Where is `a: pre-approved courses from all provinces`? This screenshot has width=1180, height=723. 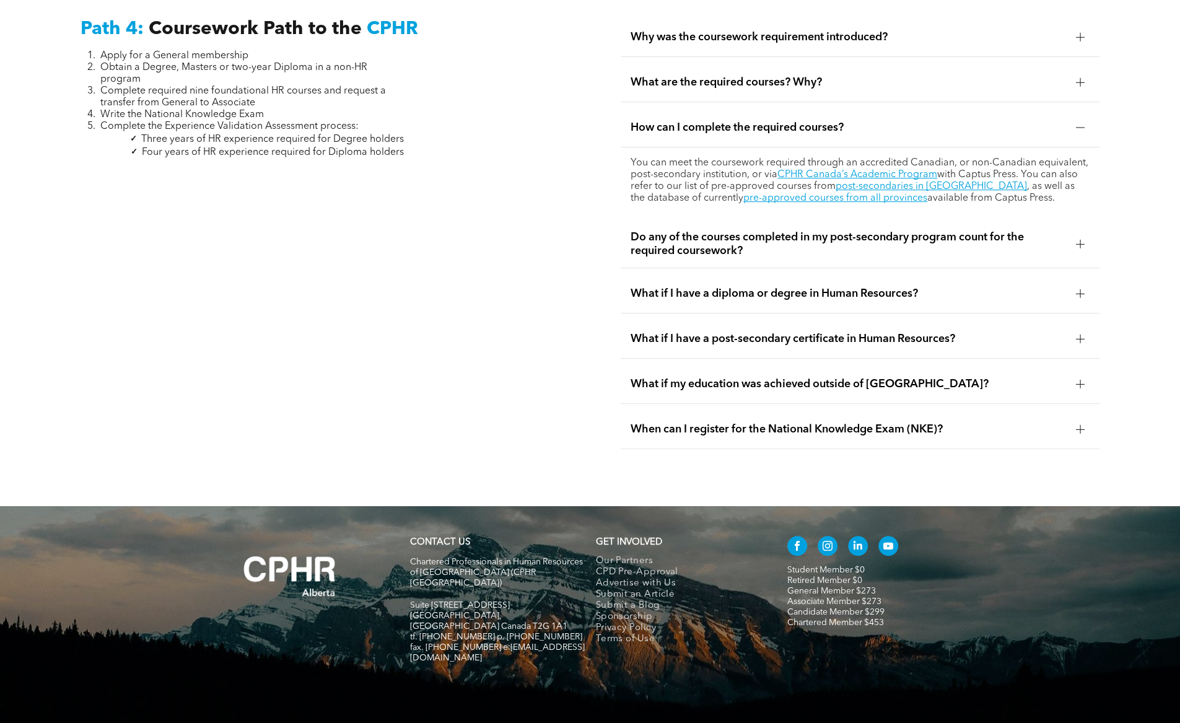 a: pre-approved courses from all provinces is located at coordinates (835, 198).